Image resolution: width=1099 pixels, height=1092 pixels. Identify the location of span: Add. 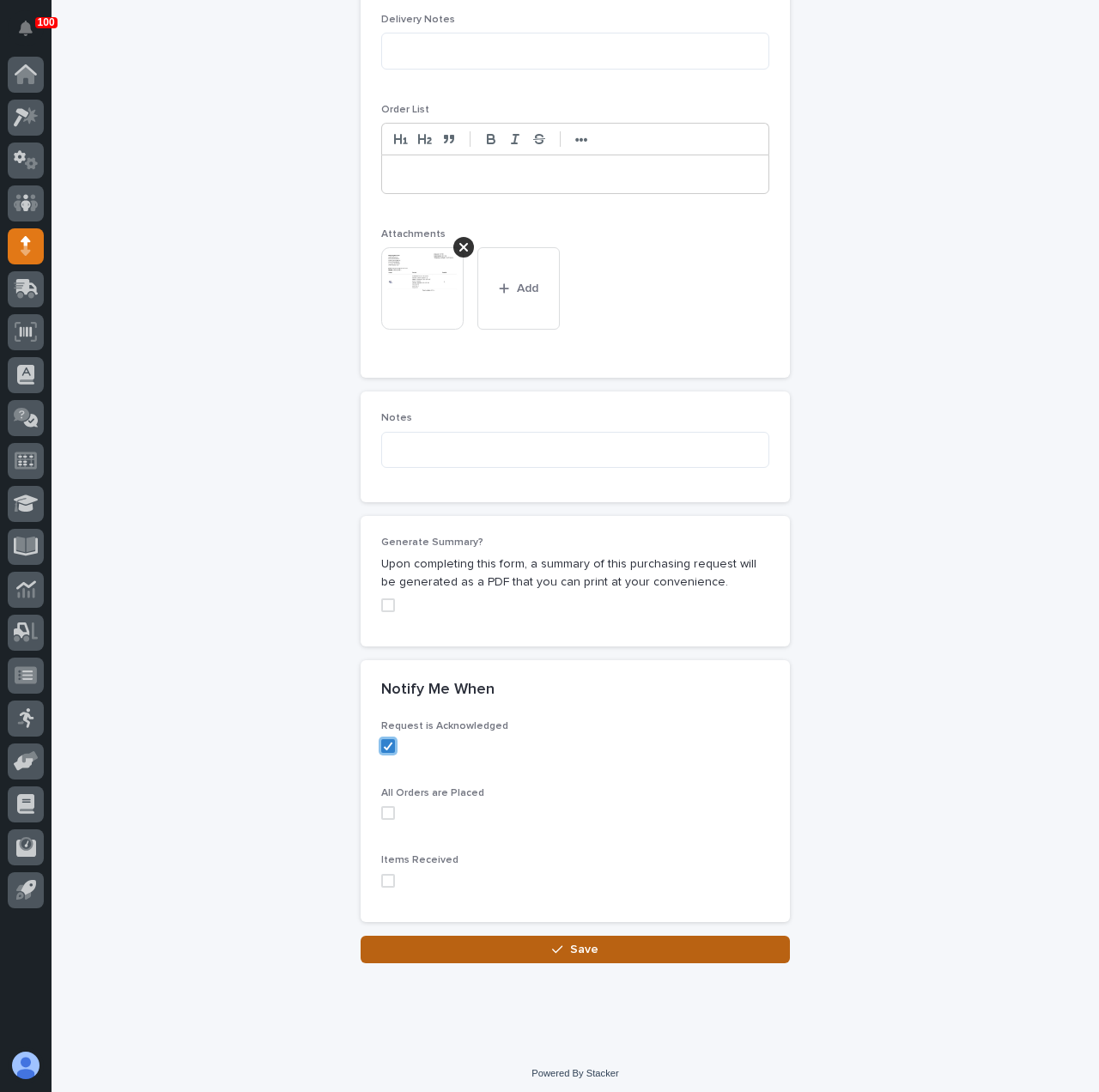
(528, 288).